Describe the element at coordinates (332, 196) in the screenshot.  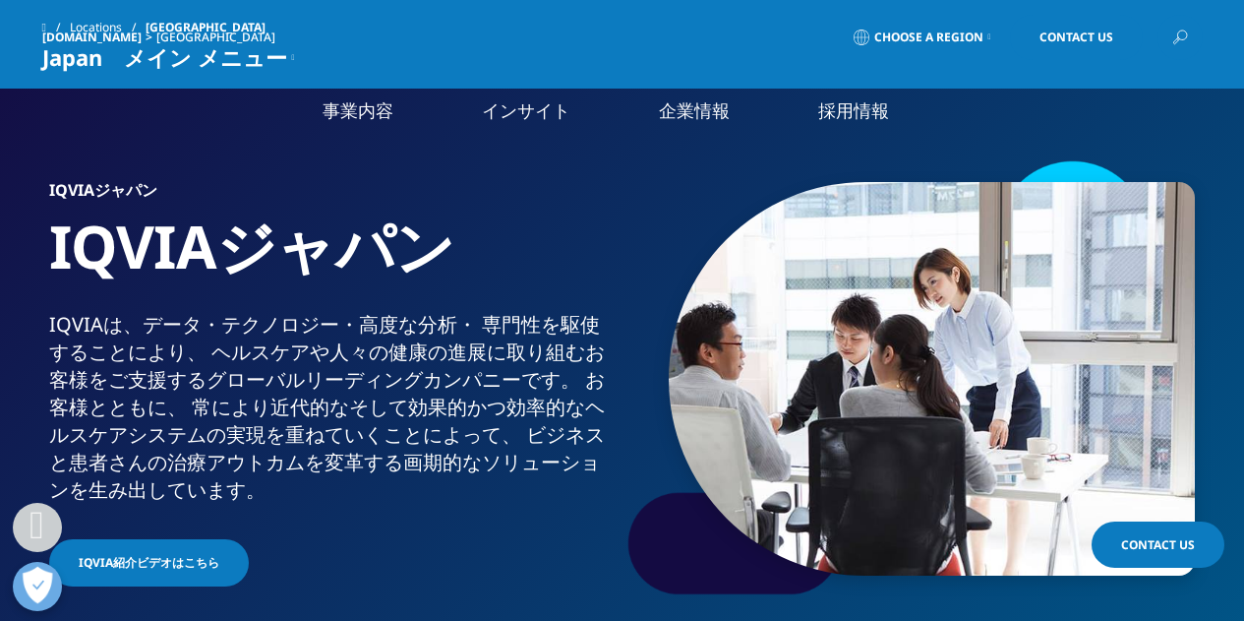
I see `h6: IQVIAジャパン` at that location.